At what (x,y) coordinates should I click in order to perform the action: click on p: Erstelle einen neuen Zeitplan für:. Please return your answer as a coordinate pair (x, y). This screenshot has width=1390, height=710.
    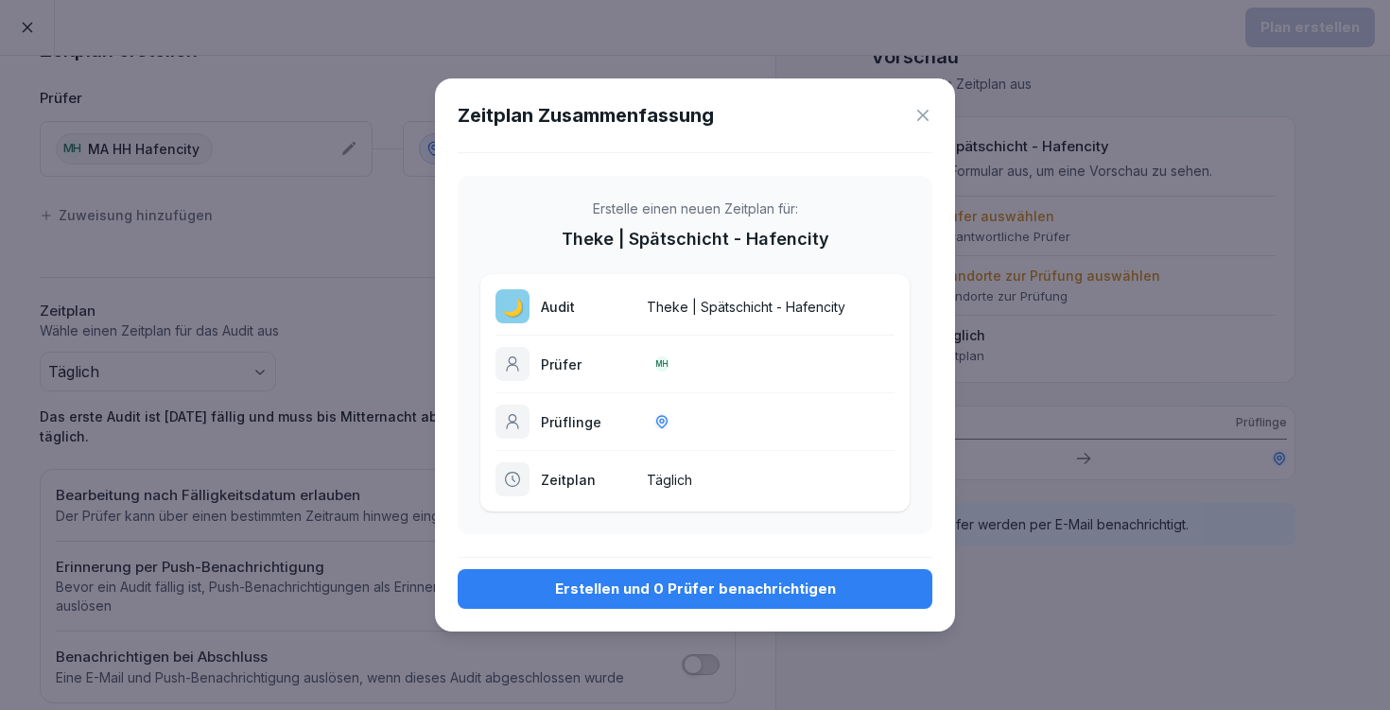
    Looking at the image, I should click on (695, 208).